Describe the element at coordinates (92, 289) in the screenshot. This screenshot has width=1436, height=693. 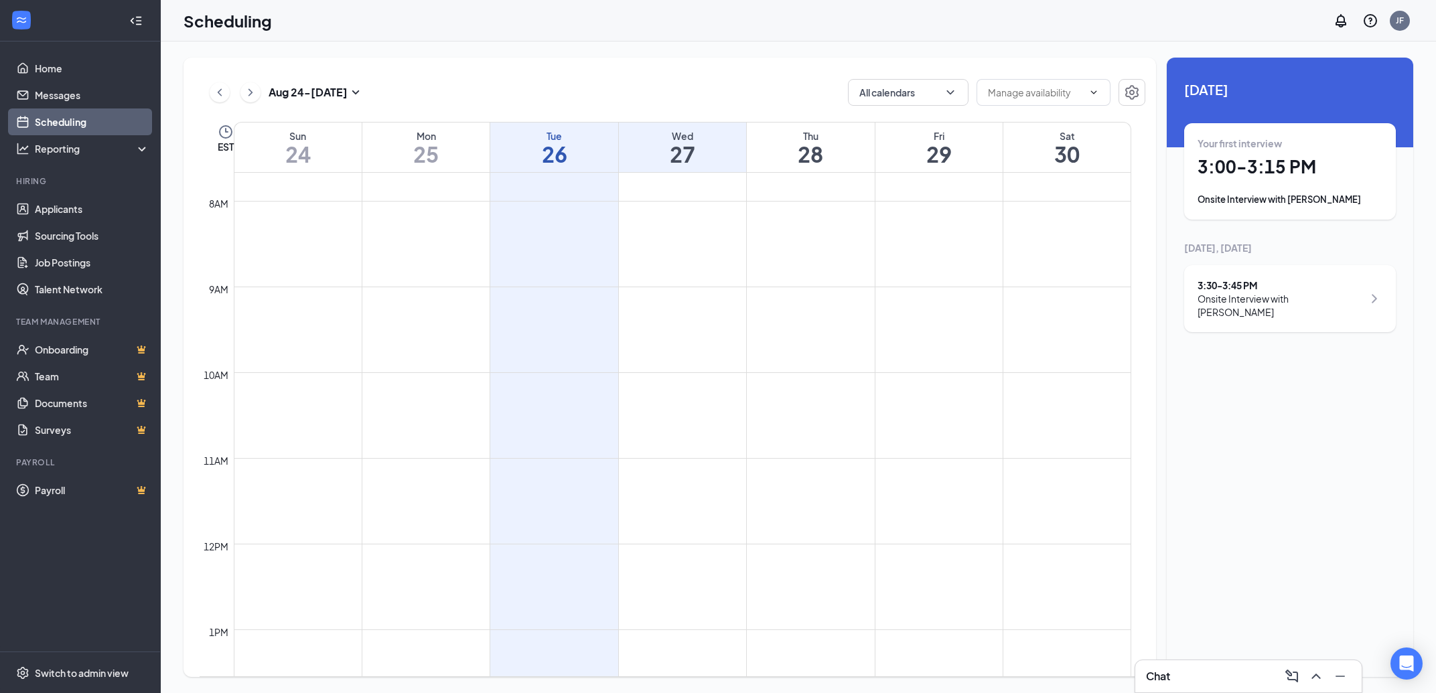
I see `a: Talent Network` at that location.